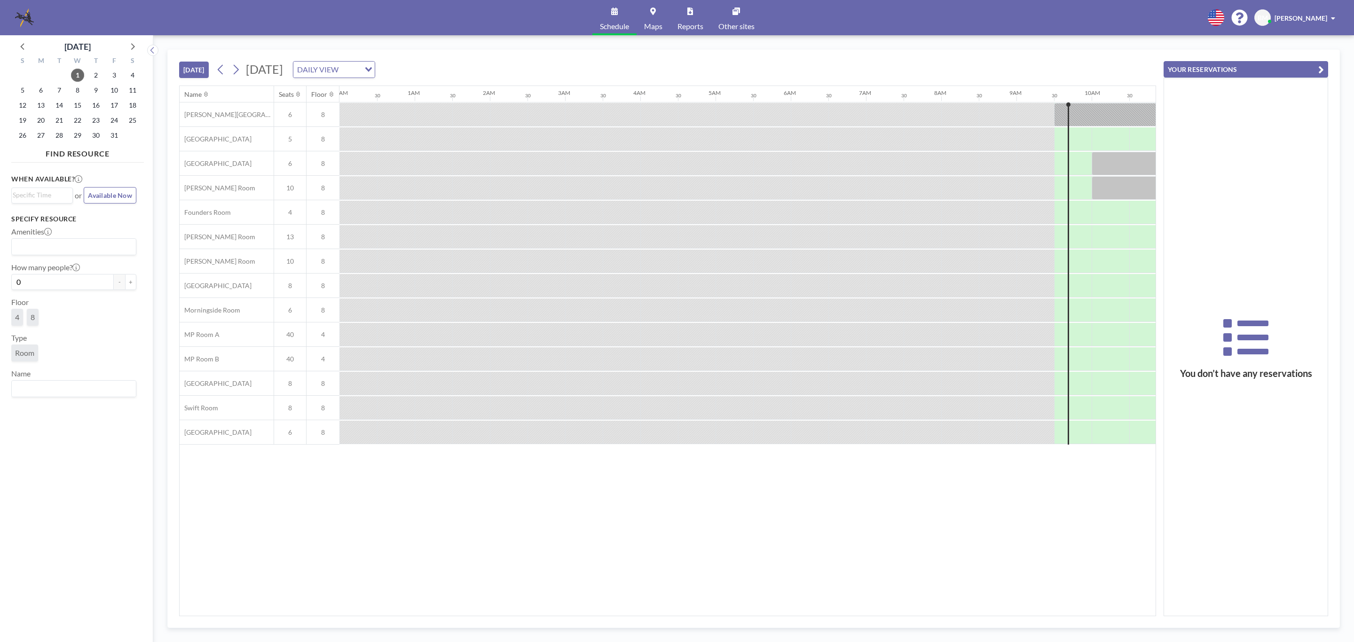 The image size is (1354, 642). Describe the element at coordinates (32, 232) in the screenshot. I see `label: Amenities` at that location.